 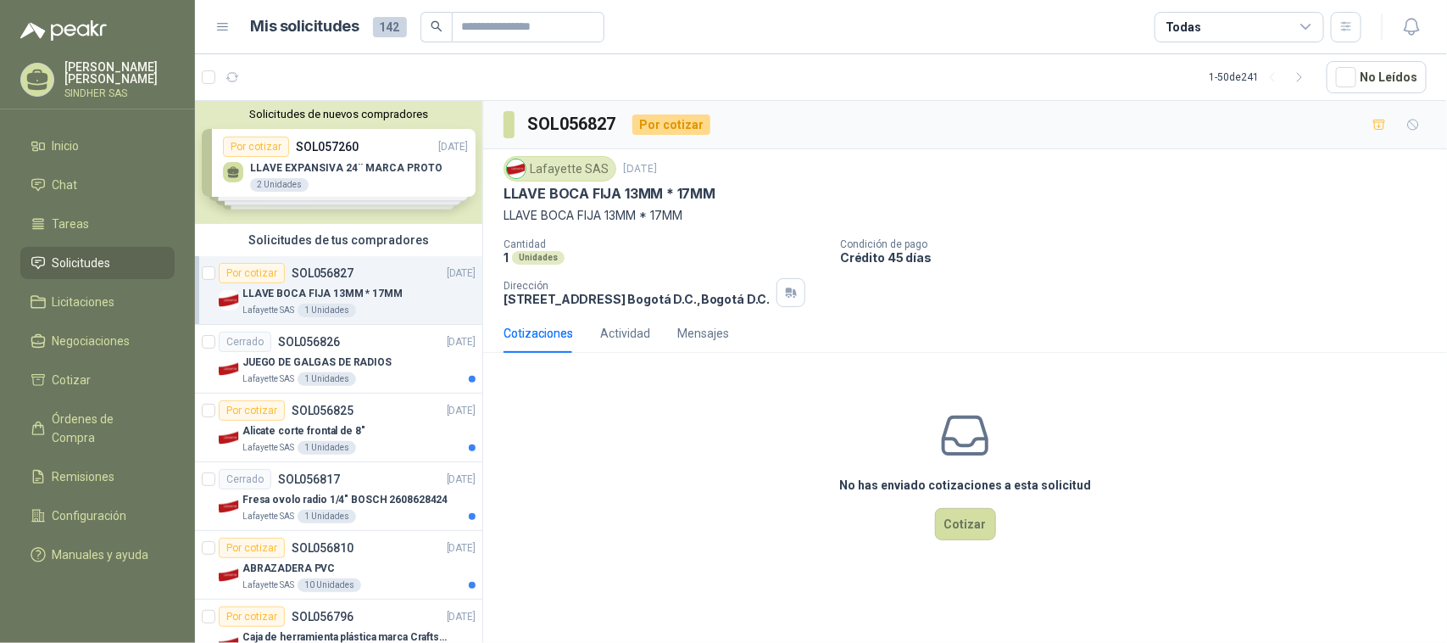 What do you see at coordinates (1184, 27) in the screenshot?
I see `div: Todas` at bounding box center [1184, 27].